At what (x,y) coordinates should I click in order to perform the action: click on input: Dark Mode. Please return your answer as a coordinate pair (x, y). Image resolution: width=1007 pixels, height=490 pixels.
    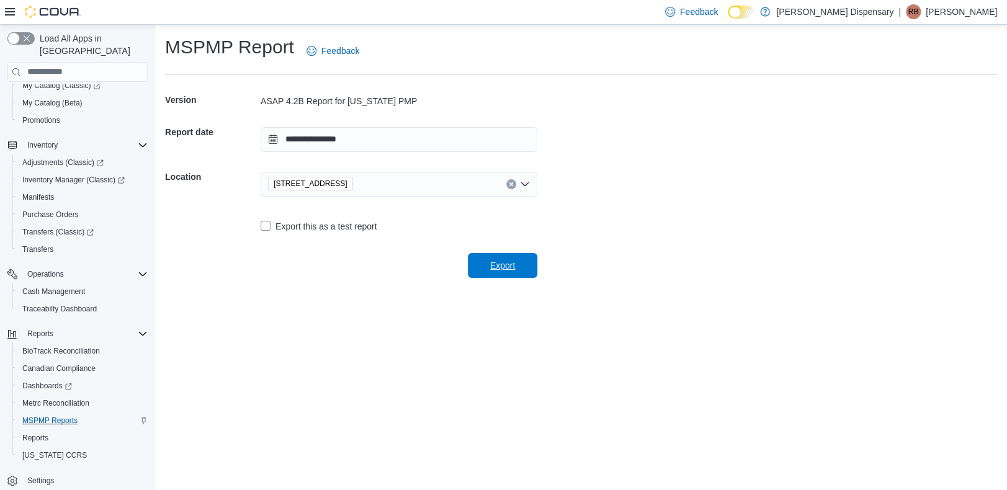
    Looking at the image, I should click on (741, 12).